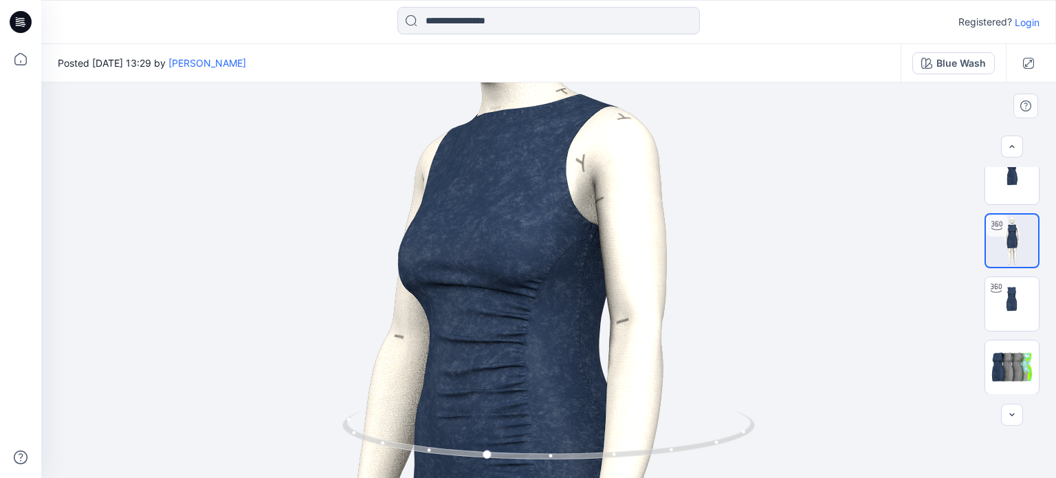 The width and height of the screenshot is (1056, 478). I want to click on img: All colorways, so click(1012, 366).